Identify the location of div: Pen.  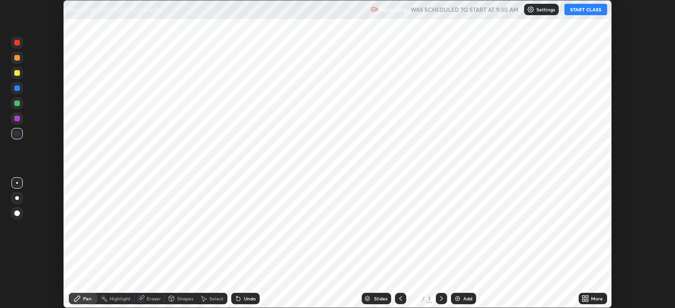
(87, 299).